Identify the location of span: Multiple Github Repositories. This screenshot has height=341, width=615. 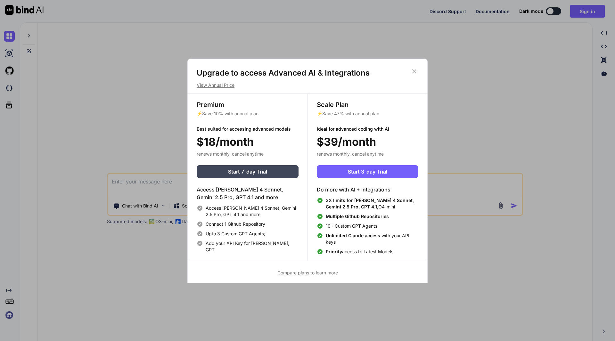
(357, 216).